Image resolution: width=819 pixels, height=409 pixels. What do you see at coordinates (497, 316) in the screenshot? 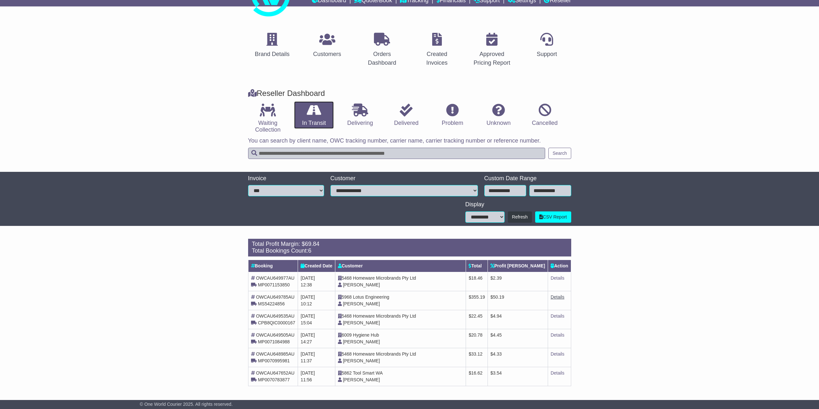
I see `span: 4.94` at bounding box center [497, 316].